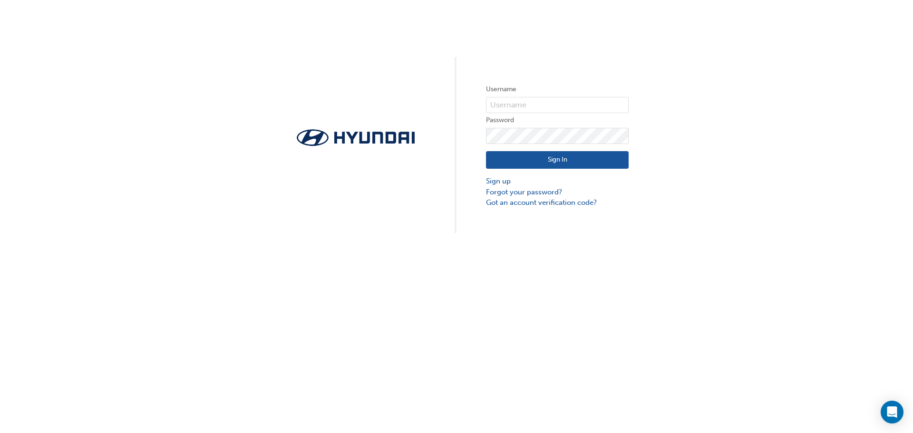 This screenshot has height=433, width=913. Describe the element at coordinates (557, 203) in the screenshot. I see `a: Got an account verification code?` at that location.